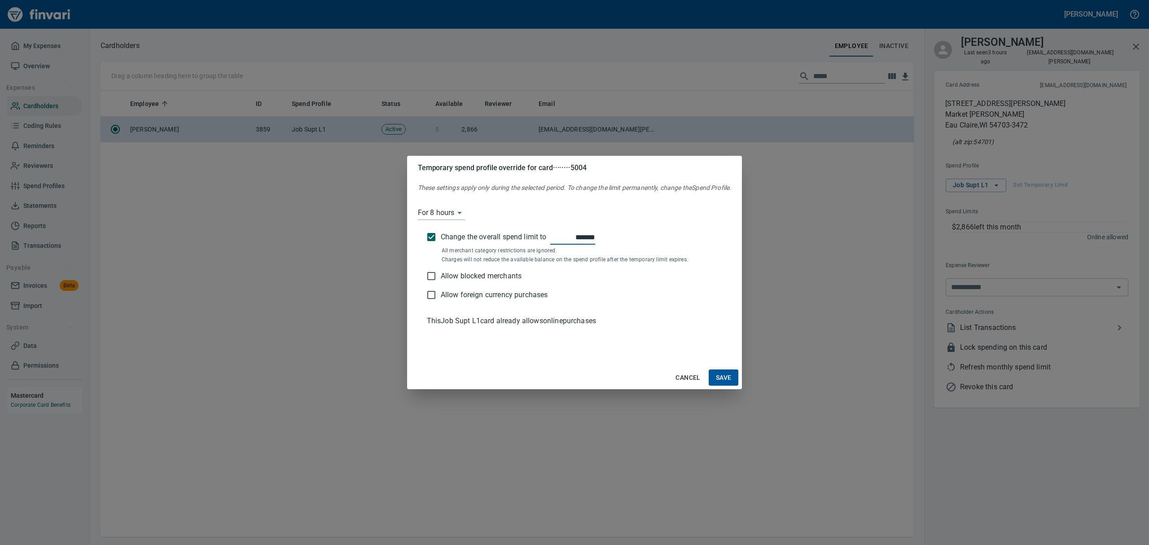 Image resolution: width=1149 pixels, height=545 pixels. Describe the element at coordinates (481, 276) in the screenshot. I see `p: Allow blocked merchants` at that location.